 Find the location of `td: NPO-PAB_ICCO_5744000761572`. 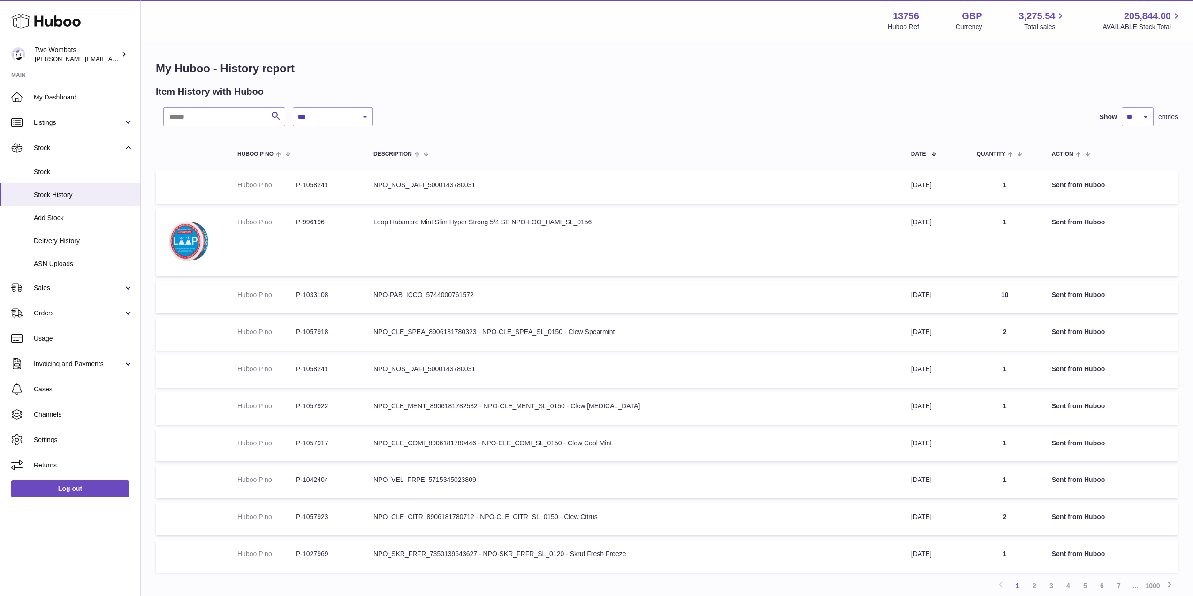

td: NPO-PAB_ICCO_5744000761572 is located at coordinates (633, 297).